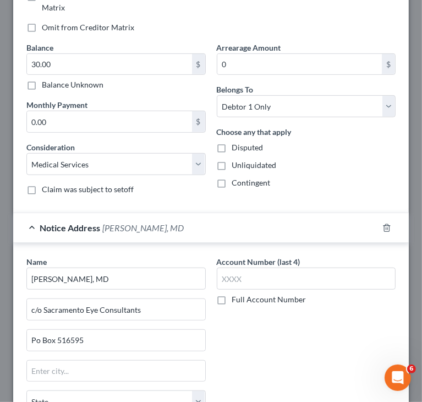 This screenshot has height=402, width=422. What do you see at coordinates (88, 27) in the screenshot?
I see `span: Omit from Creditor Matrix` at bounding box center [88, 27].